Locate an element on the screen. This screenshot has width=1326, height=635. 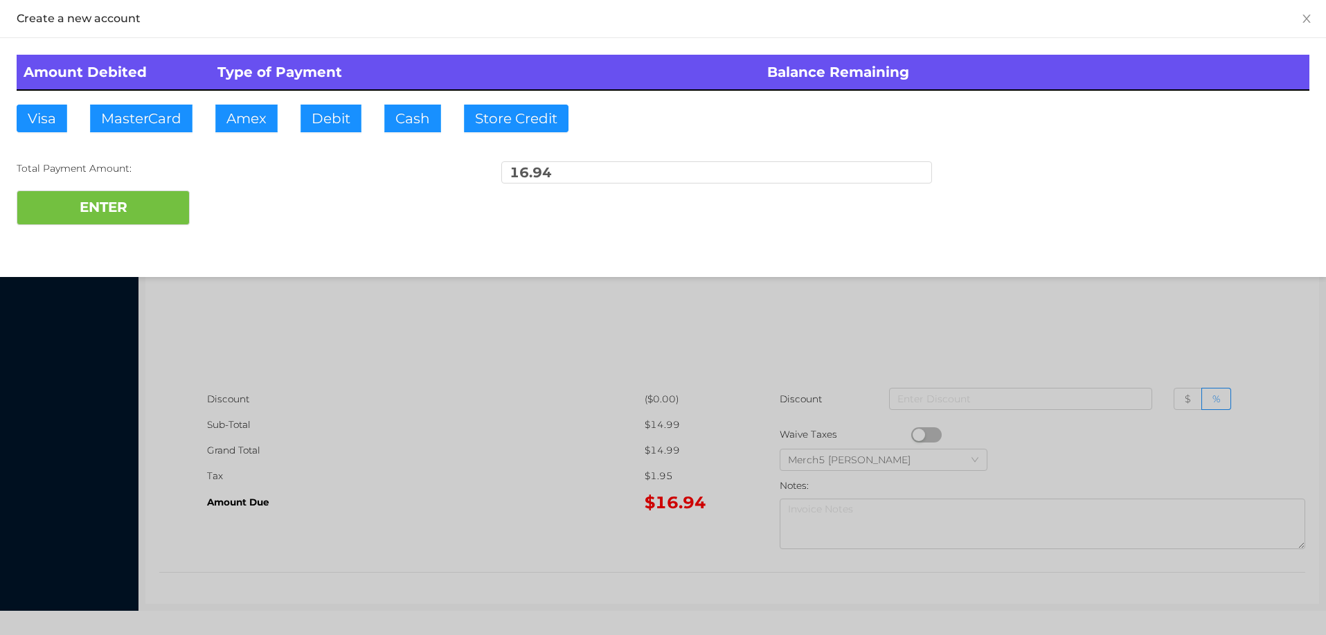
th: Balance Remaining is located at coordinates (1034, 72).